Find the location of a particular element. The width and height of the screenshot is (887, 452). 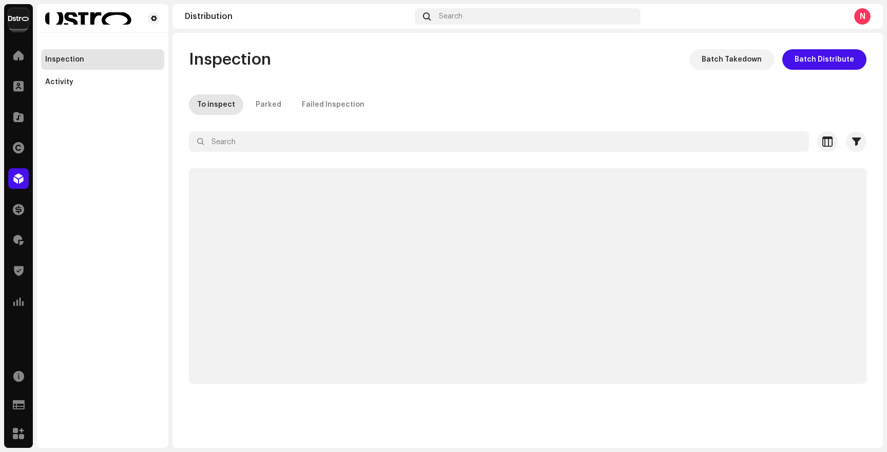

re-m-nav-item: Activity is located at coordinates (103, 82).